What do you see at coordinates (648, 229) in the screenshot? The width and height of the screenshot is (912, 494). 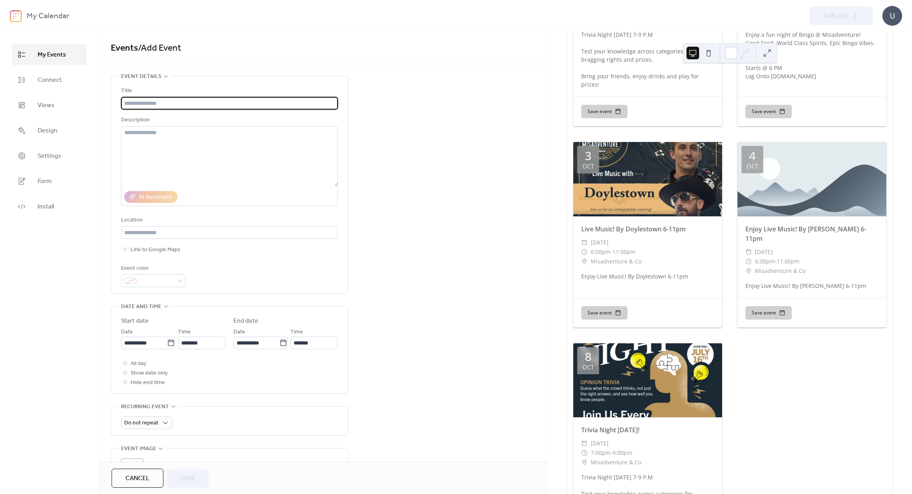 I see `div: Live Music! By Doylestown 6-11pm` at bounding box center [648, 229].